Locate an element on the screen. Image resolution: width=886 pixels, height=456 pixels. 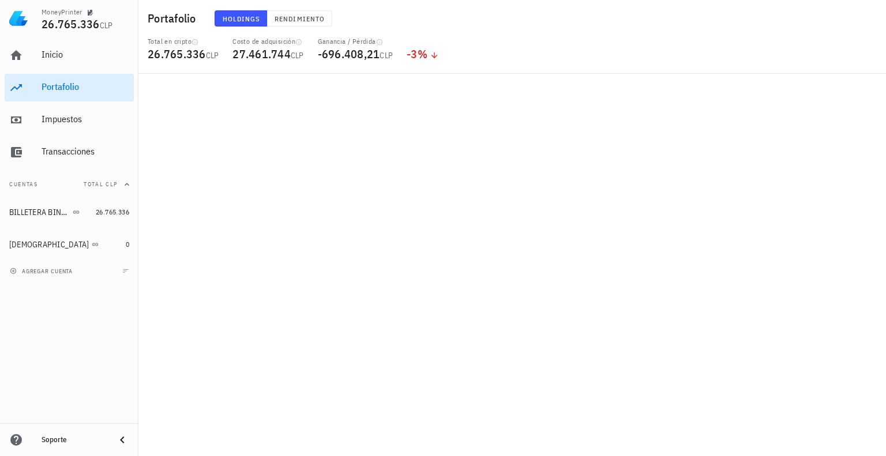
span: Holdings is located at coordinates (241, 18).